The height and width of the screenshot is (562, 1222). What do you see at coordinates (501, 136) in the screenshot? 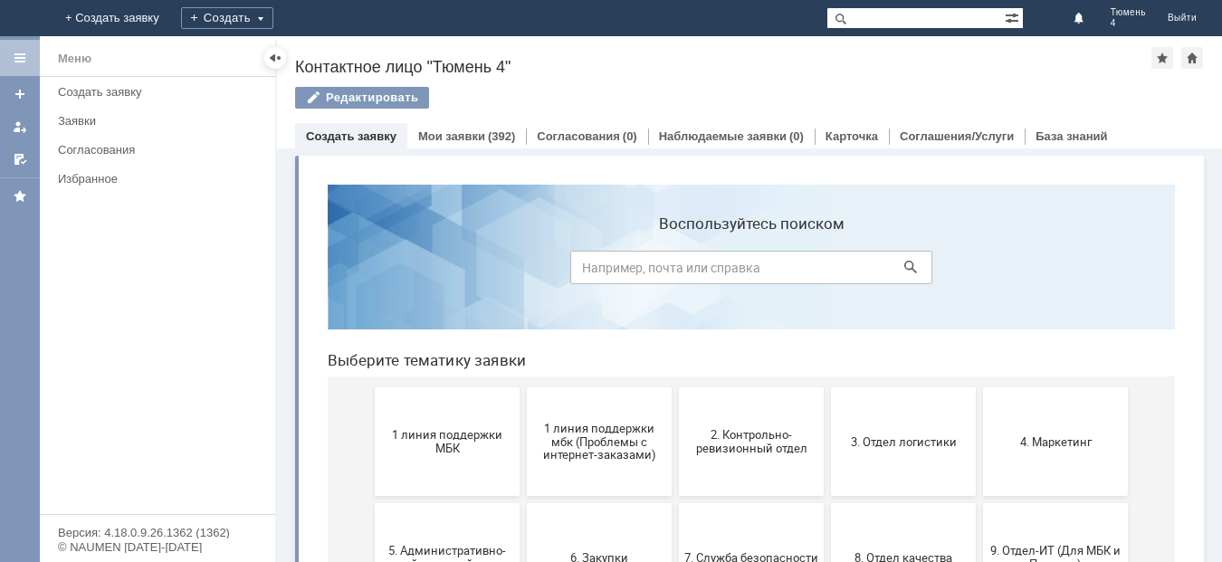
I see `div: (392)` at bounding box center [501, 136].